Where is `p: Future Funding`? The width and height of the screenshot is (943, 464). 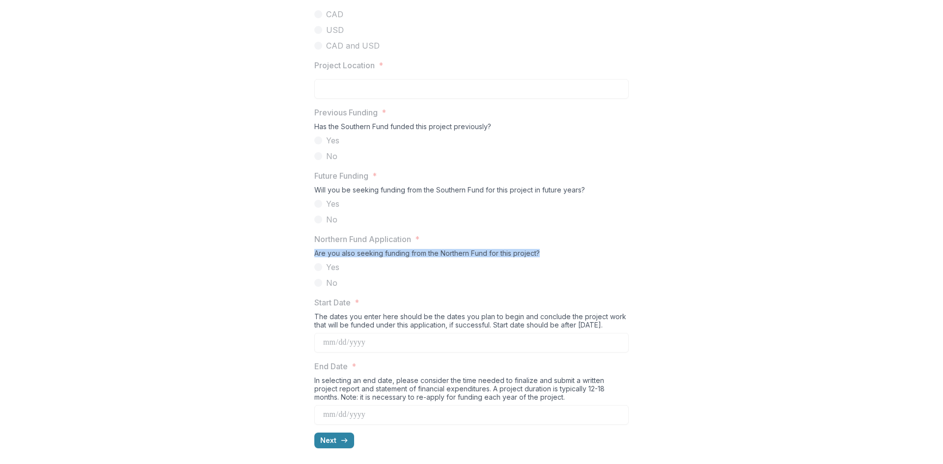
p: Future Funding is located at coordinates (341, 176).